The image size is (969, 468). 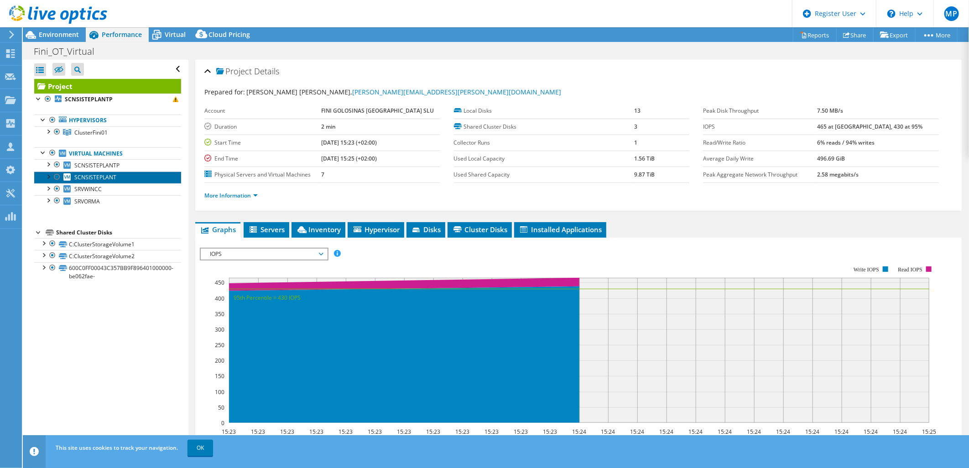 I want to click on text: 350, so click(x=219, y=314).